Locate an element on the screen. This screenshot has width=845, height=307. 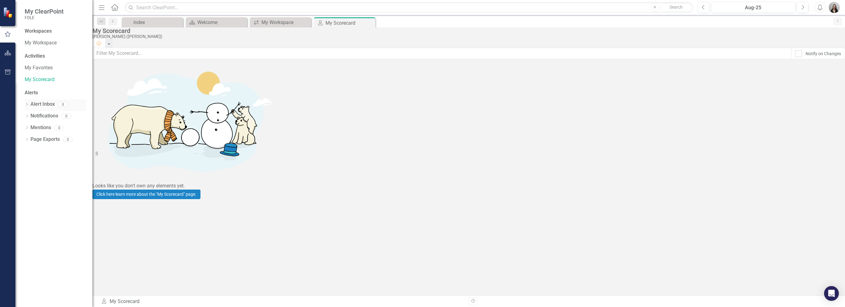
input: Filter My Scorecard... is located at coordinates (442, 53).